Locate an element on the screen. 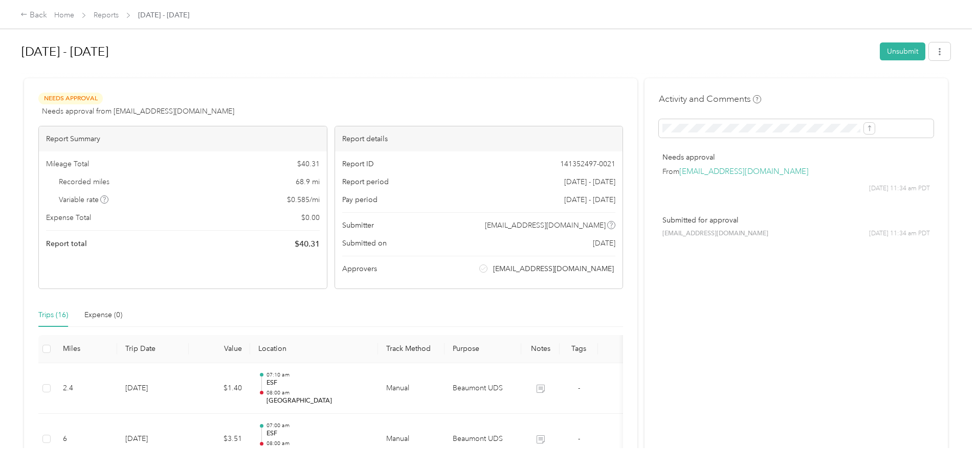 The width and height of the screenshot is (977, 466). td: 6 is located at coordinates (86, 439).